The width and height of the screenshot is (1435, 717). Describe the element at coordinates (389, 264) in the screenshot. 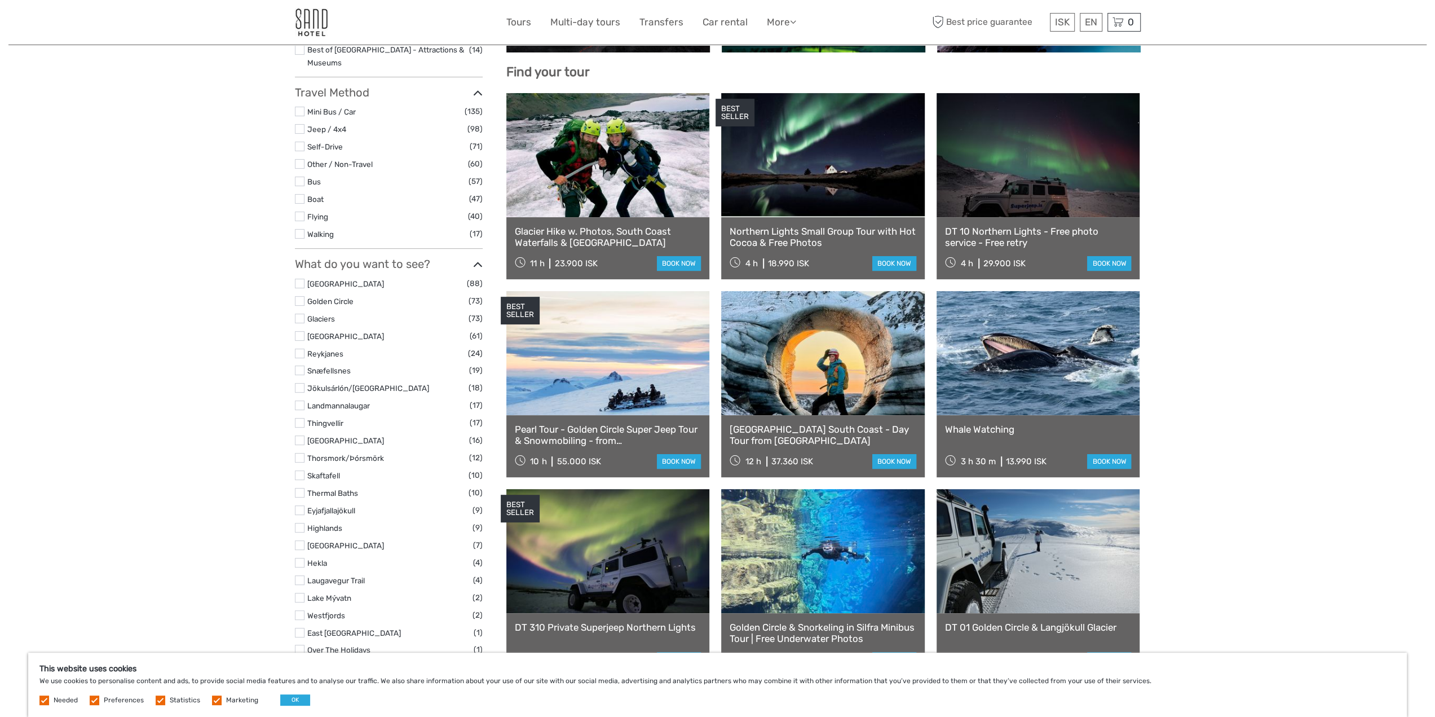

I see `h3: What do you want to see?` at that location.